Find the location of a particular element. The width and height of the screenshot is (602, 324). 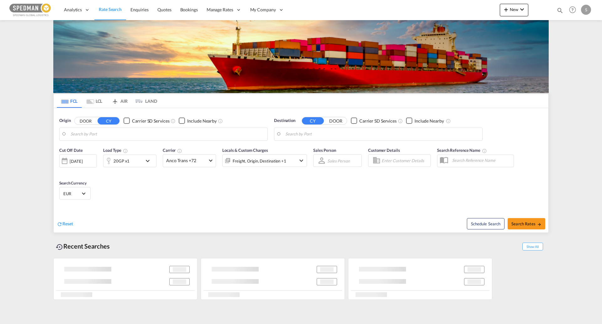

md-icon: icon-airplane is located at coordinates (115, 99).